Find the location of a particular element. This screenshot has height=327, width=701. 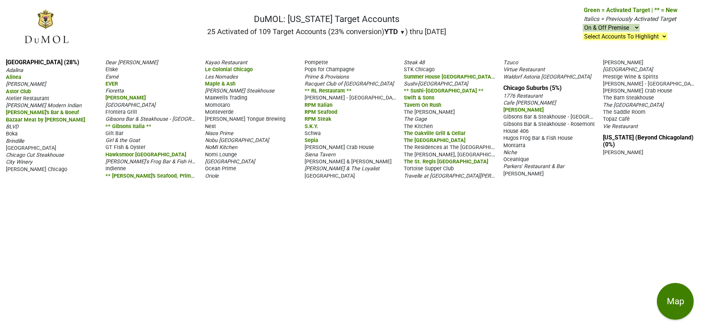

span: House 406 is located at coordinates (516, 131).